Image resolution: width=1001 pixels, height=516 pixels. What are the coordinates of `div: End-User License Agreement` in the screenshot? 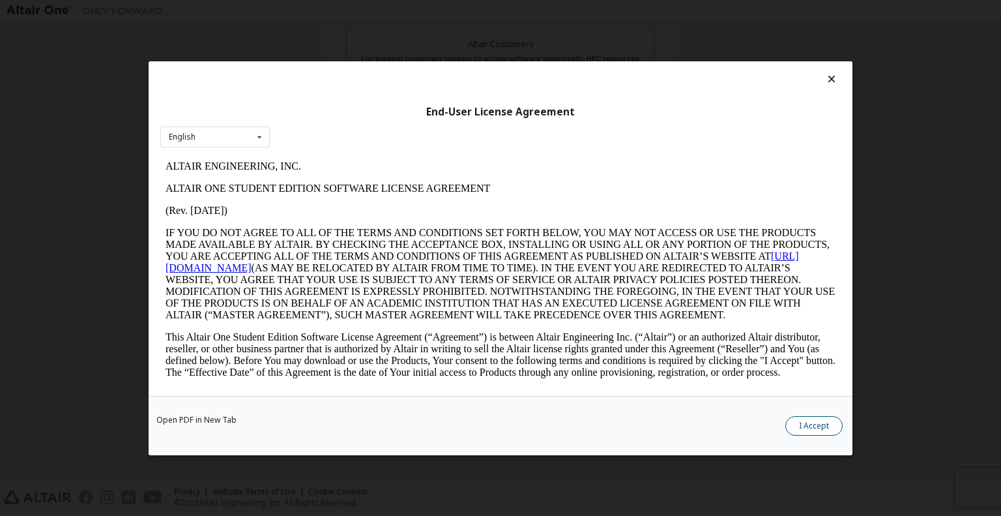 It's located at (501, 111).